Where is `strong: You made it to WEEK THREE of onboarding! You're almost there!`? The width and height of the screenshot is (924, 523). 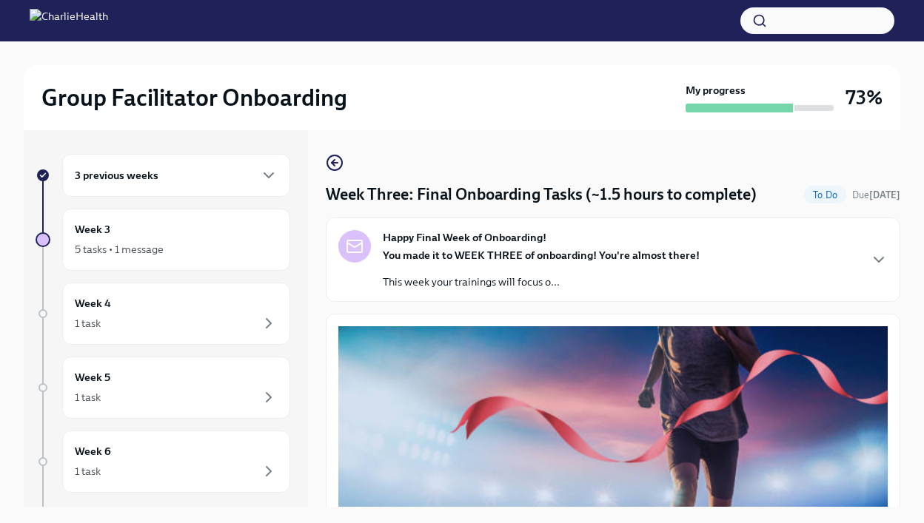
strong: You made it to WEEK THREE of onboarding! You're almost there! is located at coordinates (541, 255).